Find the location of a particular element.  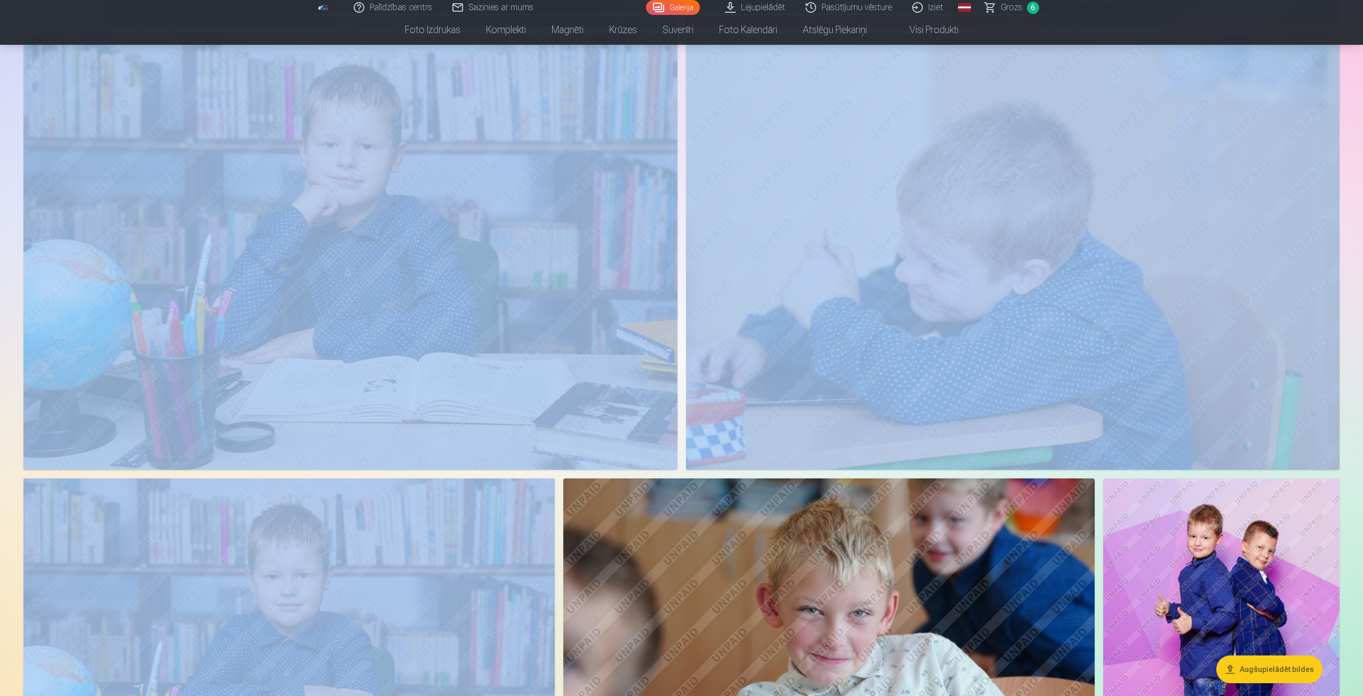

a: Visi produkti is located at coordinates (925, 30).